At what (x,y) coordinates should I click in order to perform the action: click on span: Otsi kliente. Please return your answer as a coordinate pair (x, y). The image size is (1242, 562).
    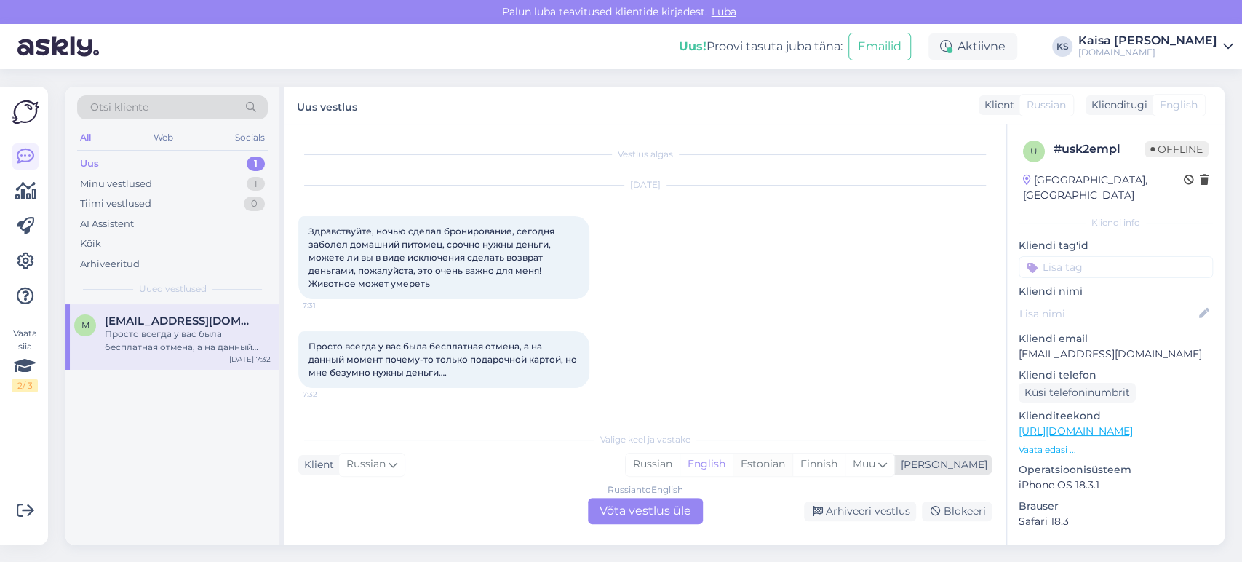
    Looking at the image, I should click on (119, 107).